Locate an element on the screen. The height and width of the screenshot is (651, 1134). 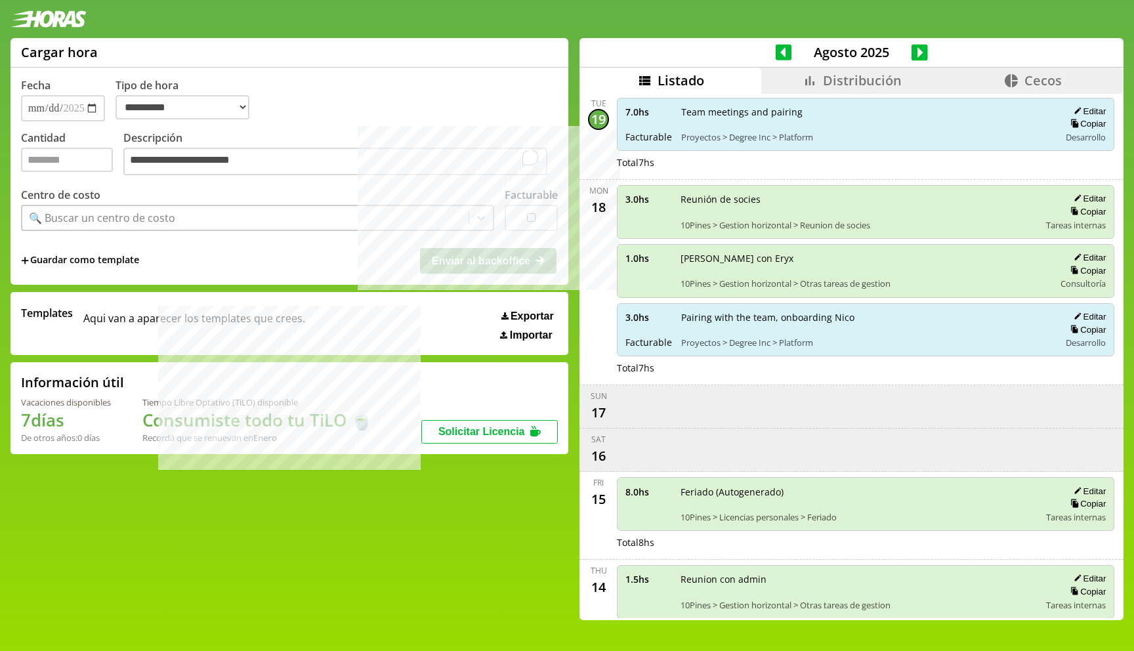
h1: Consumiste todo tu TiLO 🍵 is located at coordinates (257, 420).